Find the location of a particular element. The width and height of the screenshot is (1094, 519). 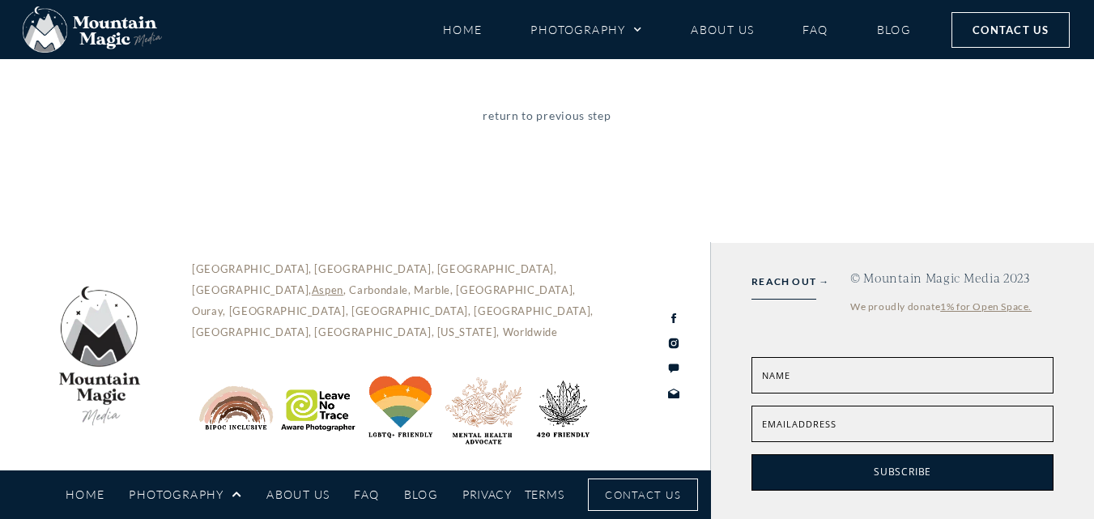

span: Terms is located at coordinates (544, 494).